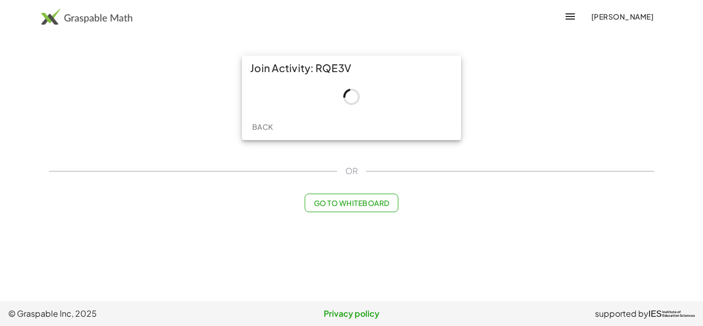 Image resolution: width=703 pixels, height=326 pixels. I want to click on a: IESInstitute ofEducation Sciences, so click(671, 313).